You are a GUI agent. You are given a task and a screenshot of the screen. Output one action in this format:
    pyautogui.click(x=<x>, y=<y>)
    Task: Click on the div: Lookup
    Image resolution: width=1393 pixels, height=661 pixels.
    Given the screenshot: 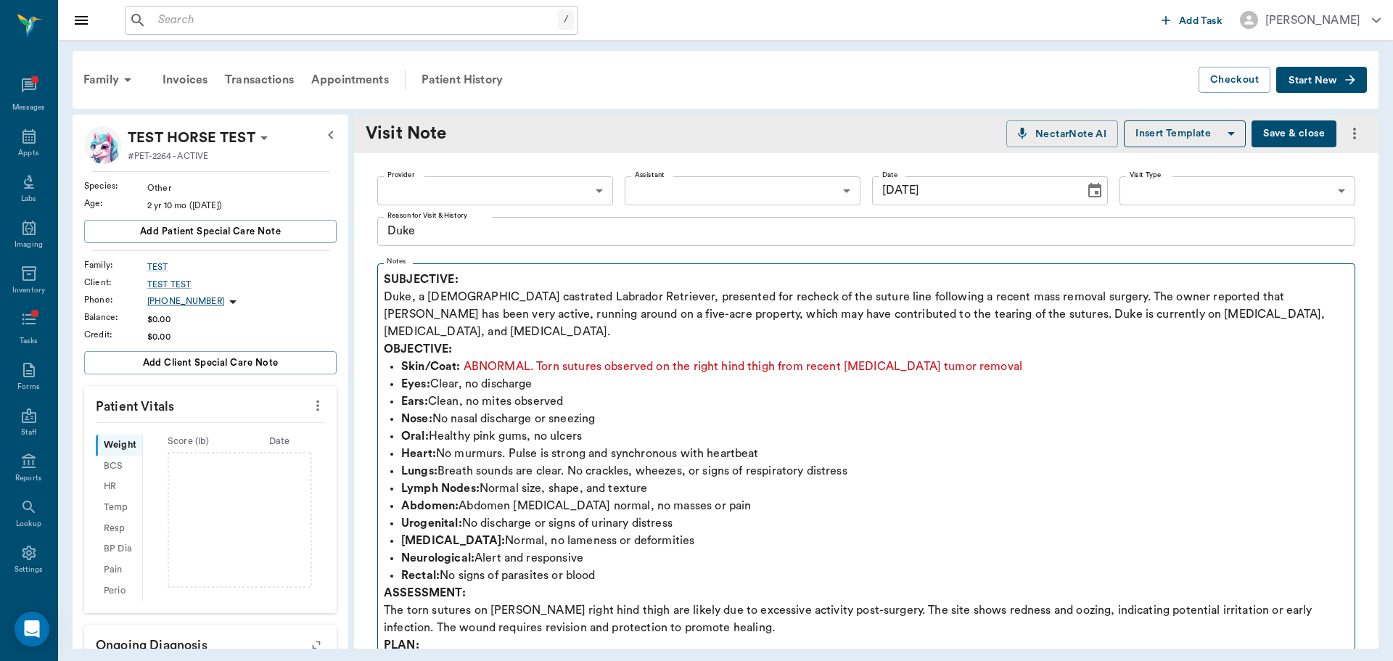 What is the action you would take?
    pyautogui.click(x=28, y=524)
    